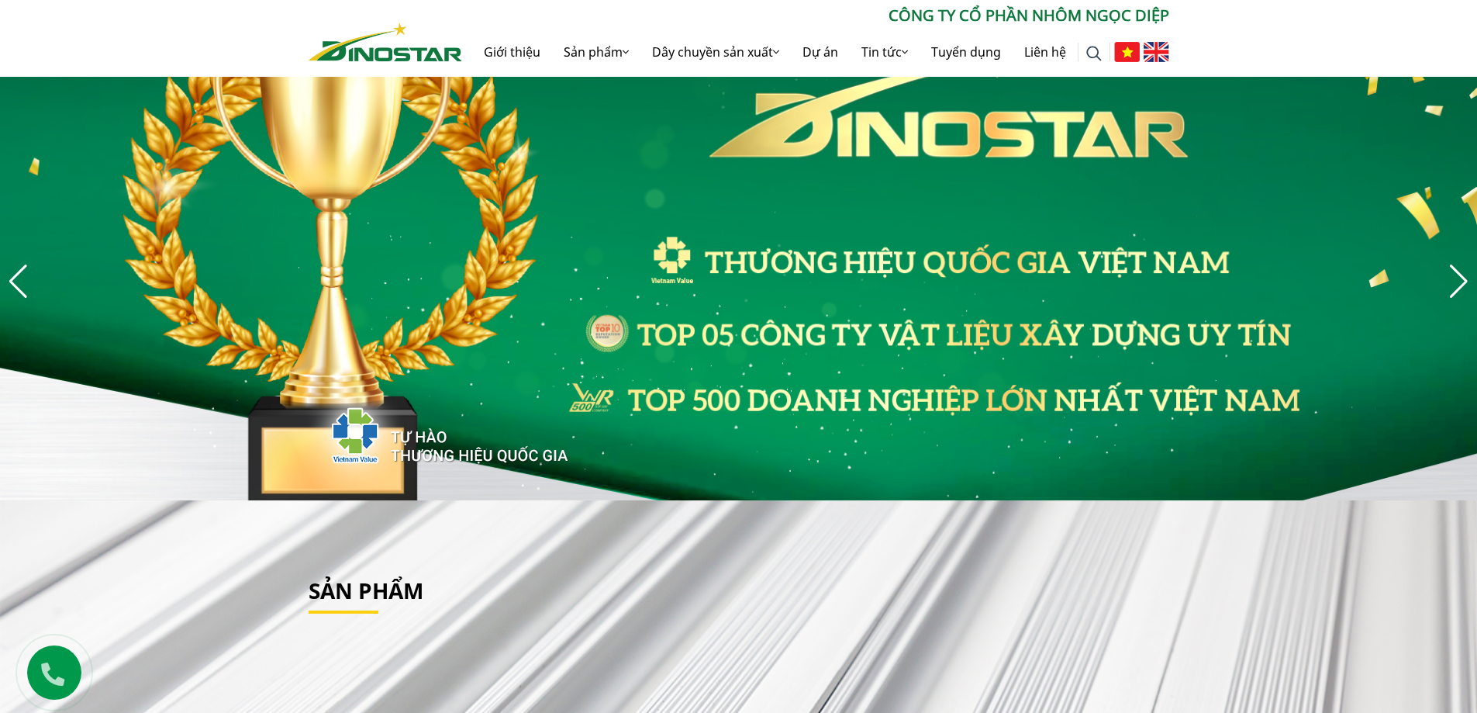  What do you see at coordinates (1459, 282) in the screenshot?
I see `div: Next slide` at bounding box center [1459, 282].